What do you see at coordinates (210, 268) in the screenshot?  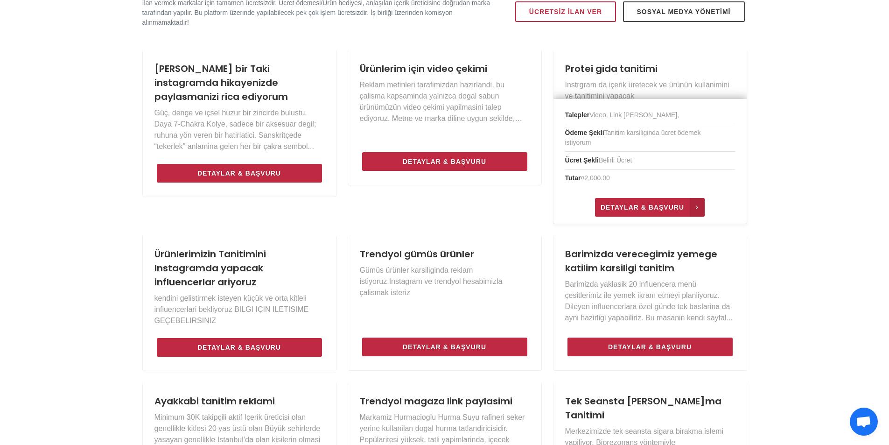 I see `a: Ürünlerimizin Tanitimini Instagramda yapacak influencerlar ariyoruz` at bounding box center [210, 268].